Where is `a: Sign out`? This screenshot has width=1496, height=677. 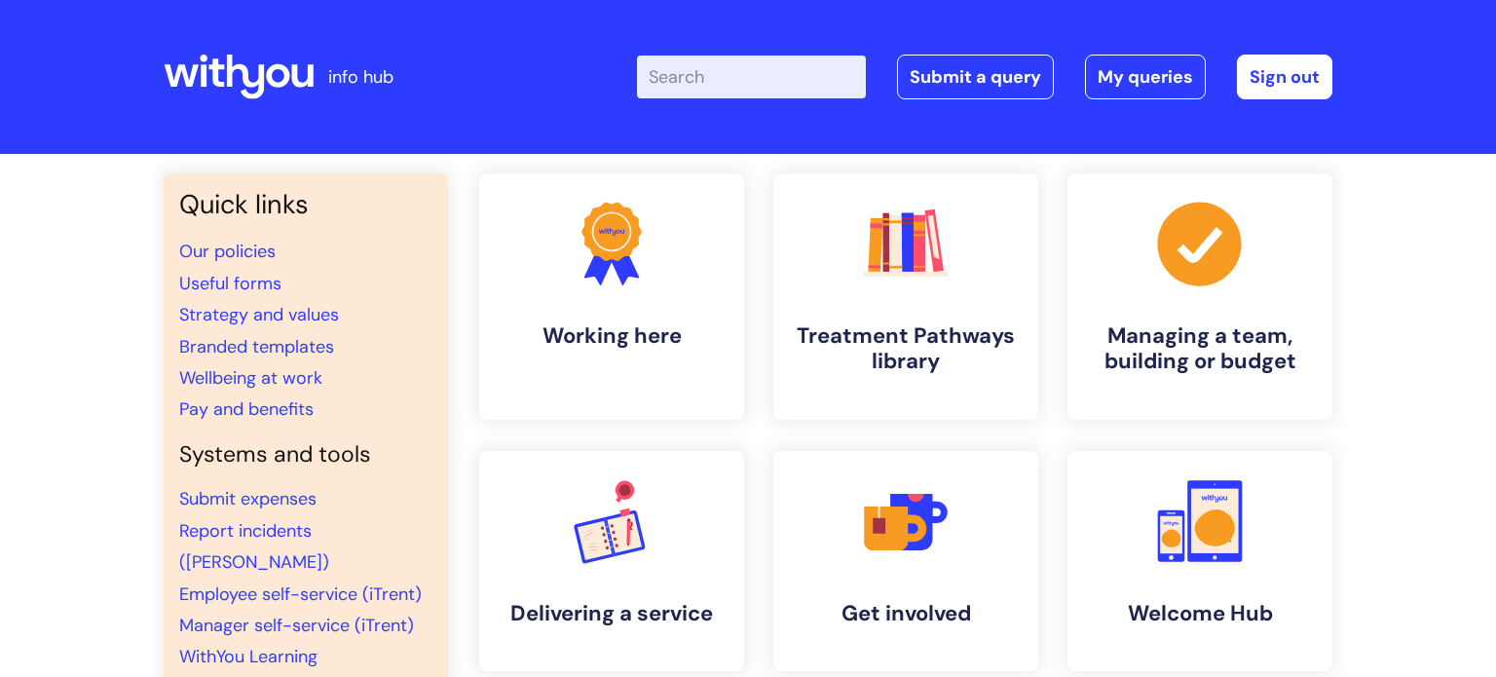 a: Sign out is located at coordinates (1285, 77).